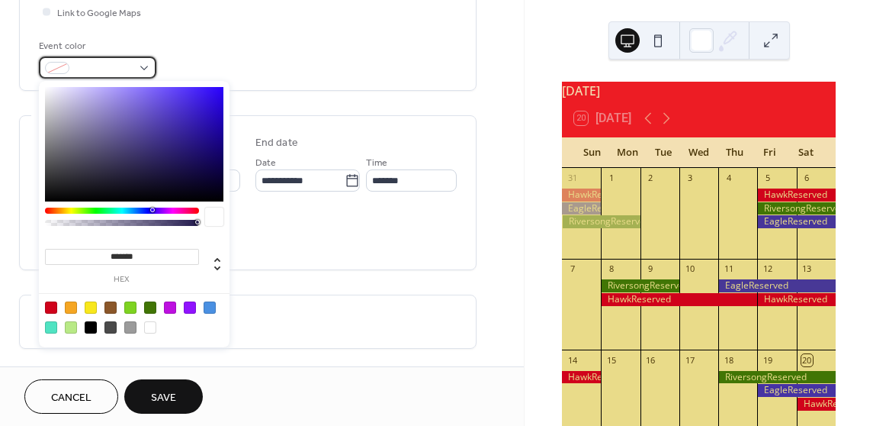 This screenshot has width=873, height=426. Describe the element at coordinates (91, 307) in the screenshot. I see `div: #F8E71C` at that location.